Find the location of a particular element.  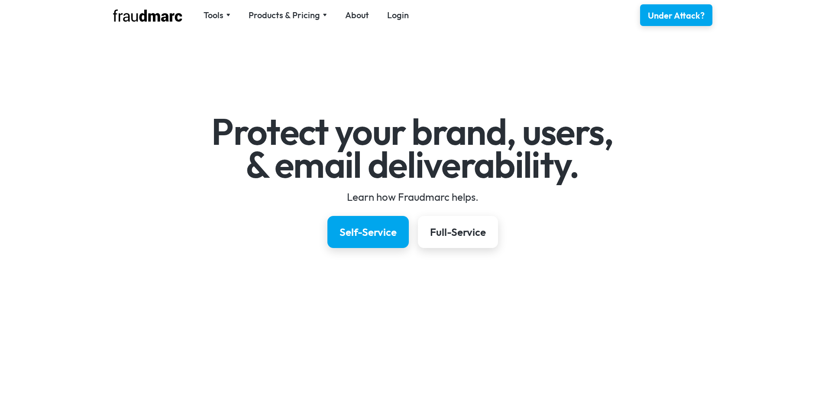

div: Self-Service is located at coordinates (368, 232).